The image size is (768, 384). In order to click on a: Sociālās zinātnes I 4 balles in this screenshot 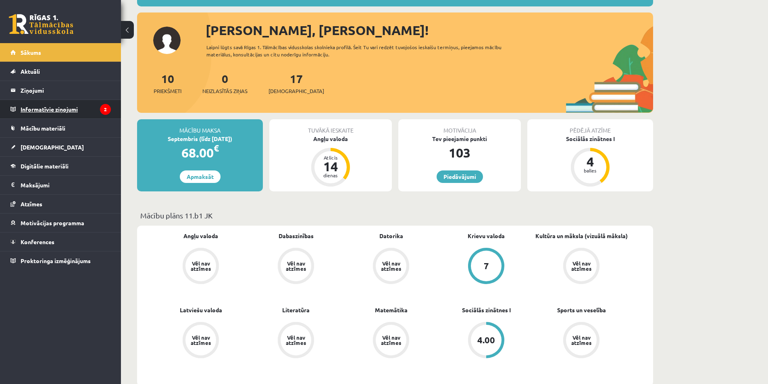, I will do `click(590, 161)`.